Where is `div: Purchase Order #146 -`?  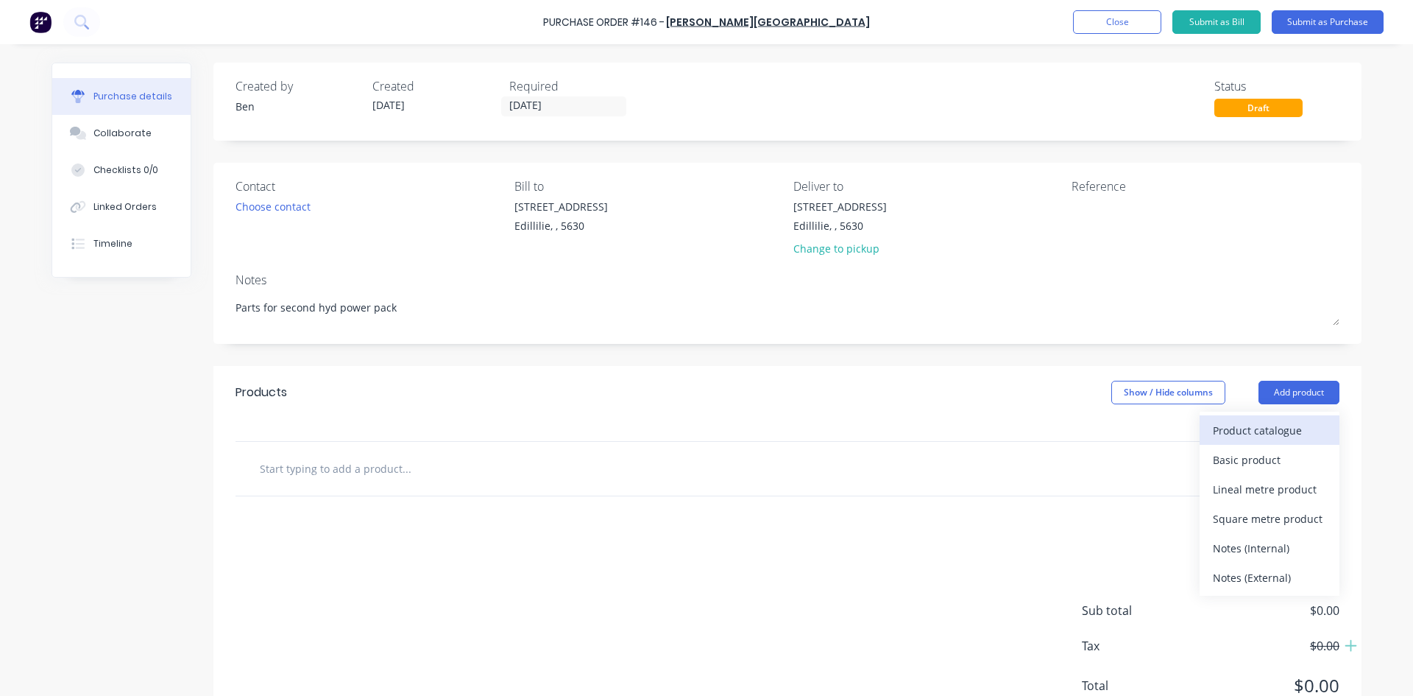 div: Purchase Order #146 - is located at coordinates (604, 22).